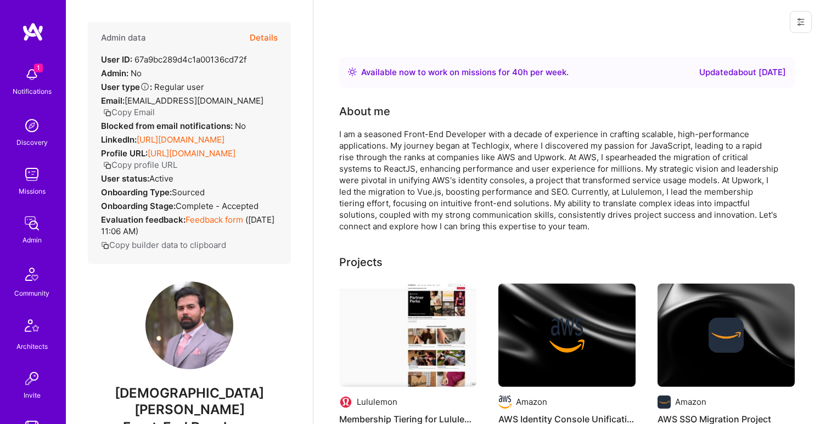 This screenshot has height=424, width=820. What do you see at coordinates (559, 180) in the screenshot?
I see `div: I am a seasoned Front-End Developer with a decade of experience in crafting scalable, high-perfor...` at bounding box center [559, 180].